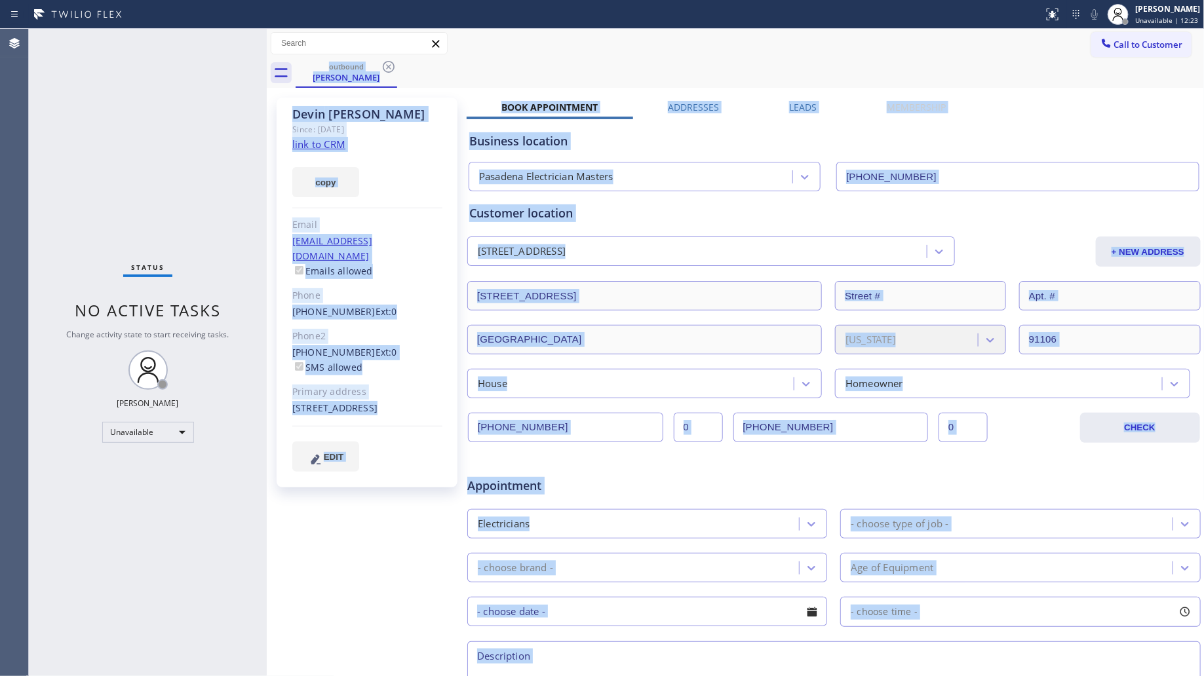  I want to click on span: No active tasks, so click(147, 310).